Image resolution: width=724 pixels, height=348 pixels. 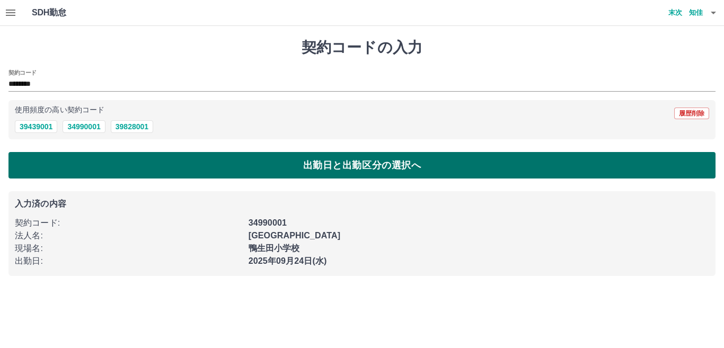 What do you see at coordinates (691, 113) in the screenshot?
I see `button: 履歴削除` at bounding box center [691, 113].